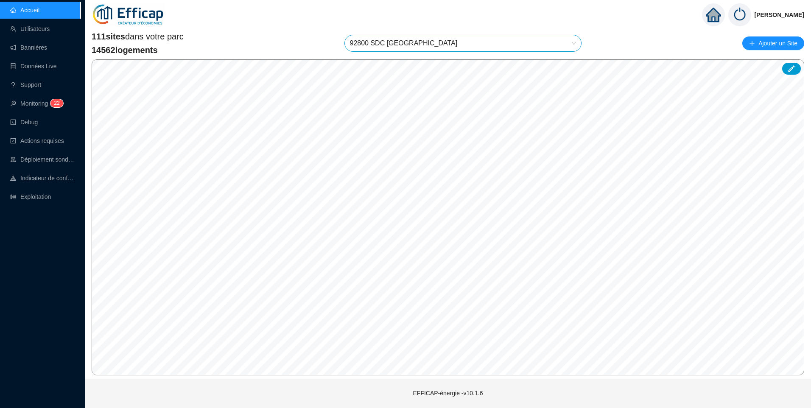 This screenshot has height=408, width=811. Describe the element at coordinates (740, 15) in the screenshot. I see `img: power` at that location.